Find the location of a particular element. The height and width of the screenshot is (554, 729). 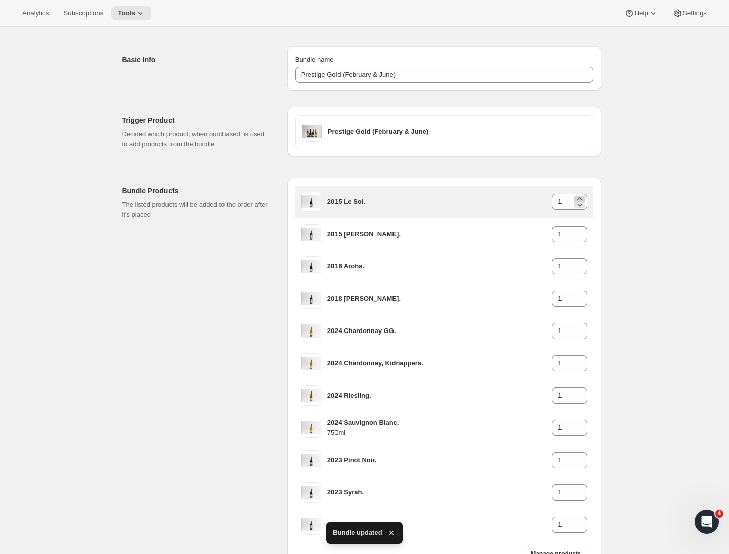

span: Settings is located at coordinates (695, 13).